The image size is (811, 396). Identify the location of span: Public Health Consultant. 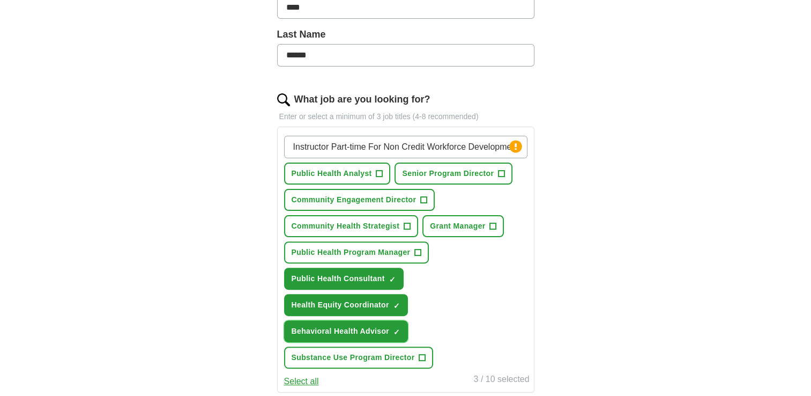
(338, 278).